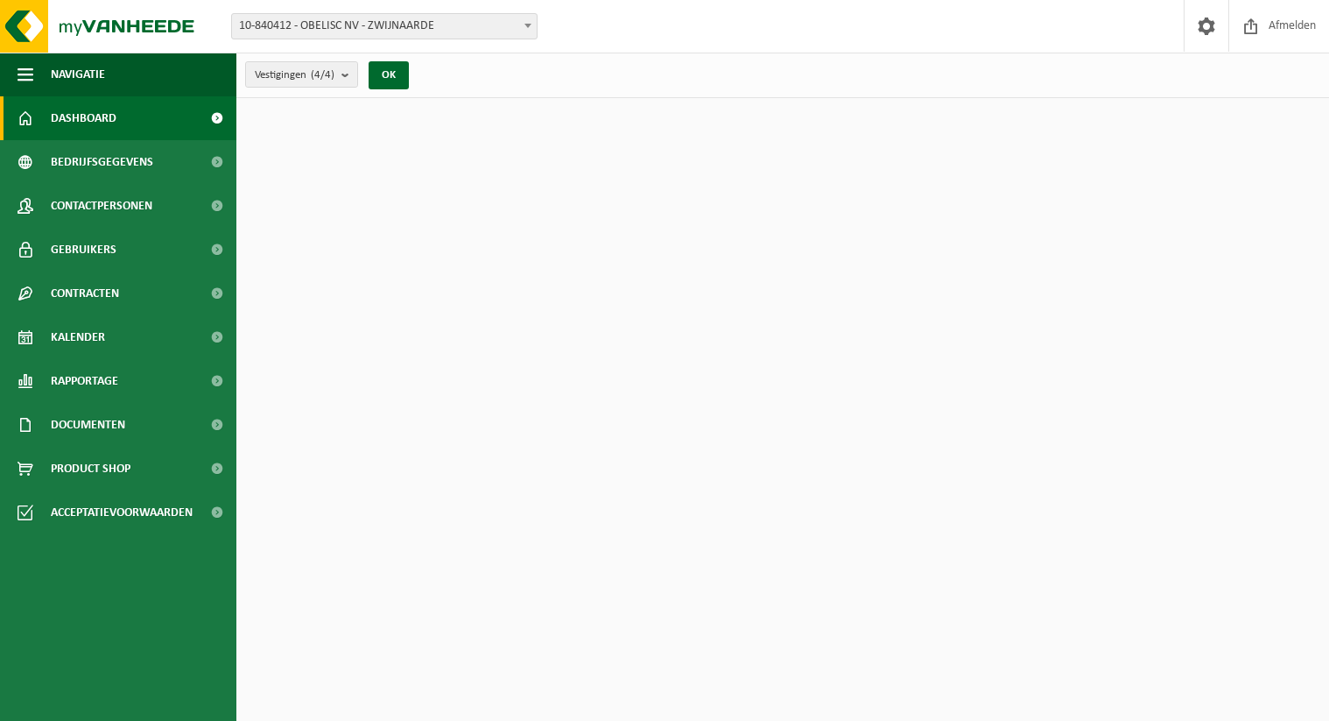 This screenshot has width=1329, height=721. I want to click on span: Contracten, so click(85, 293).